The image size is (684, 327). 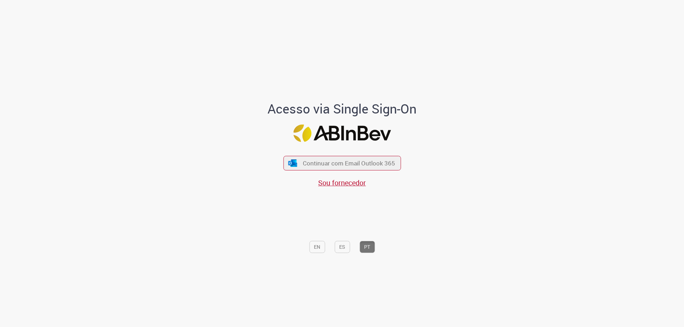 What do you see at coordinates (342, 109) in the screenshot?
I see `h1: Acesso via Single Sign-On` at bounding box center [342, 109].